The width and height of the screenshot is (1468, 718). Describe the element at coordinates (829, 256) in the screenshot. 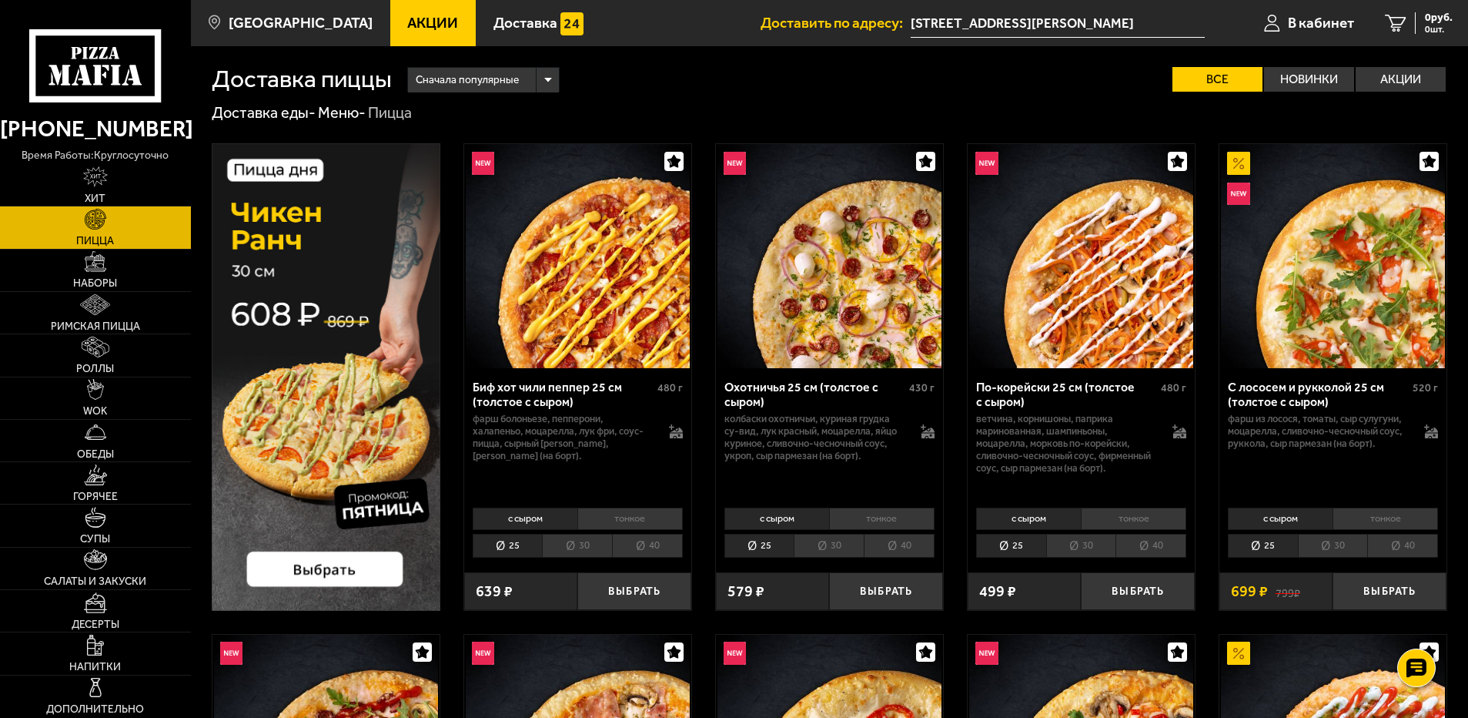

I see `a: НовинкаОхотничья 25 см (толстое с сыром)` at that location.